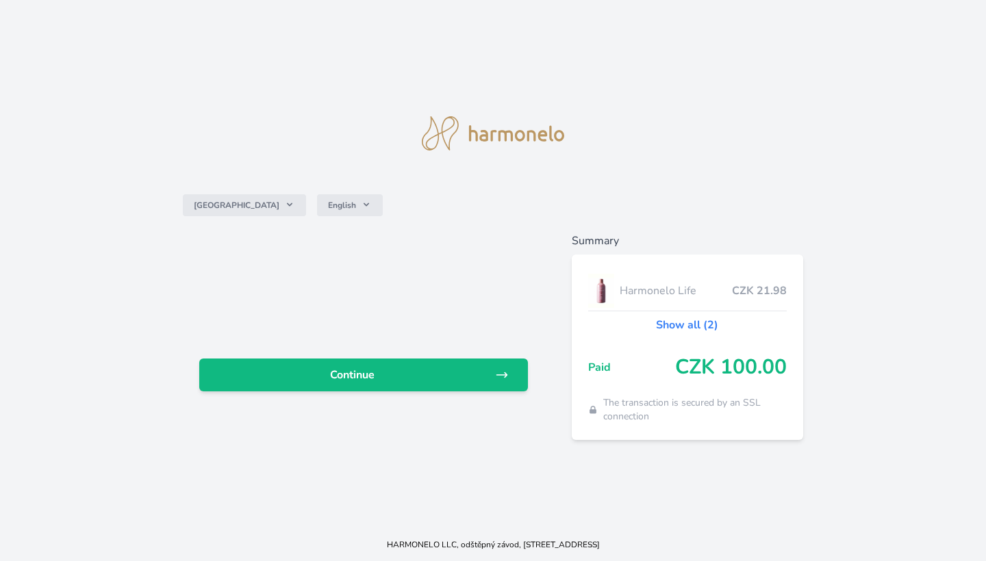 The height and width of the screenshot is (561, 986). I want to click on span: Paid, so click(632, 368).